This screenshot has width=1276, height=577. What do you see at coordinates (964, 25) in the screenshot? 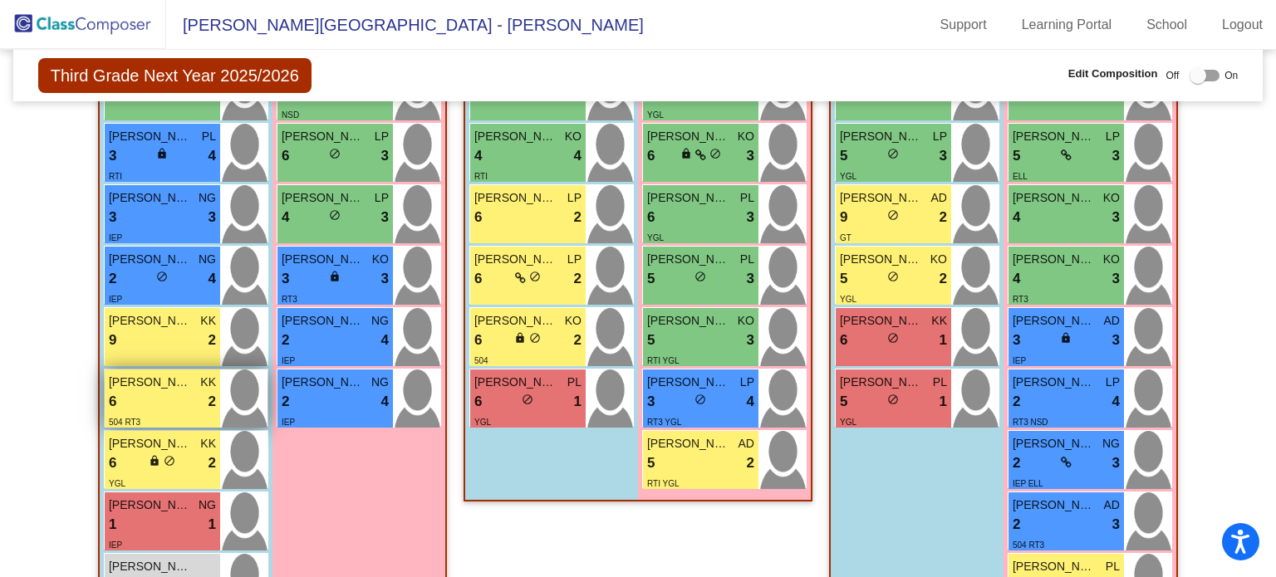
I see `a: Support` at bounding box center [964, 25].